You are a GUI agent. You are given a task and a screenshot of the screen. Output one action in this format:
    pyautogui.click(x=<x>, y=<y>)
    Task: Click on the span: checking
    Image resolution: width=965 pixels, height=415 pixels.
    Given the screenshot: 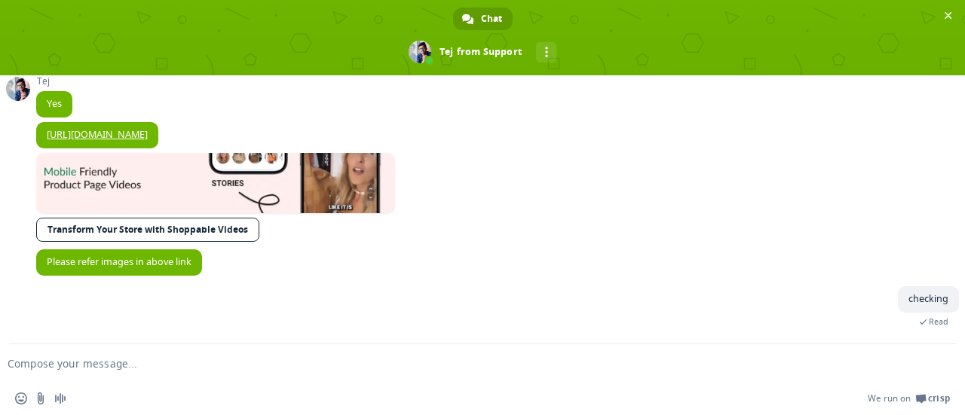 What is the action you would take?
    pyautogui.click(x=928, y=298)
    